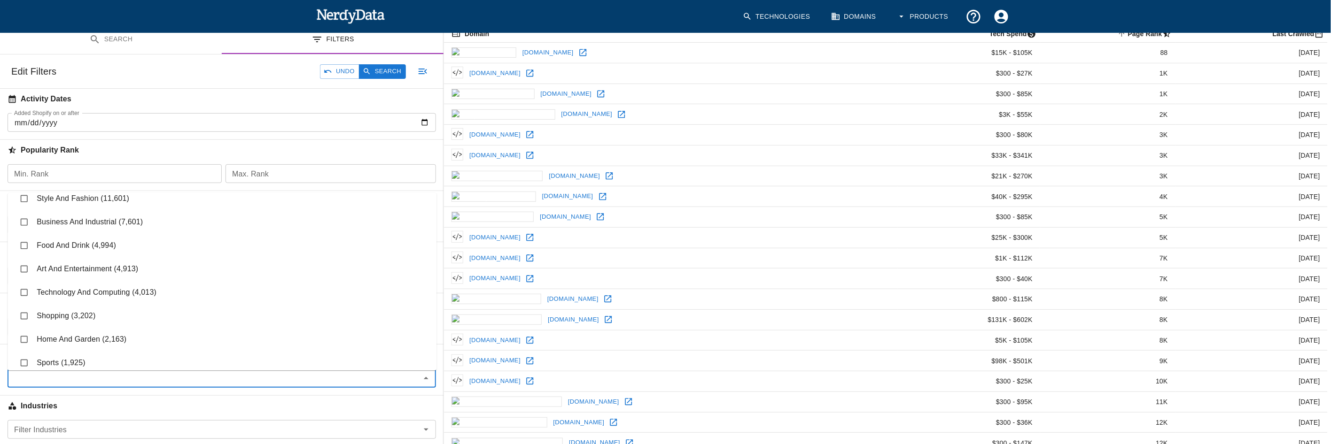  Describe the element at coordinates (1107, 115) in the screenshot. I see `td: 2K` at that location.